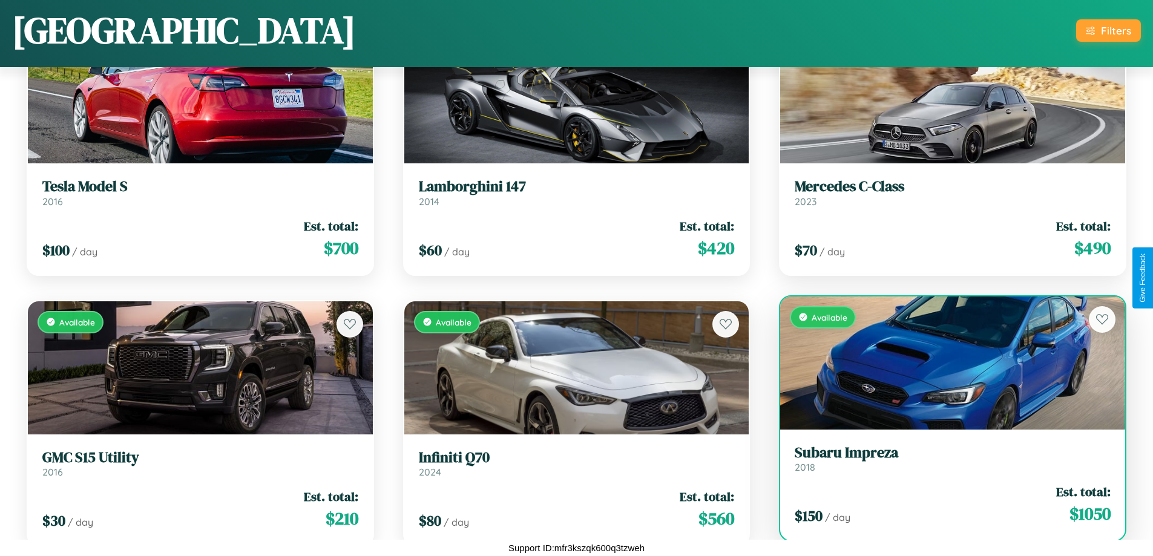 This screenshot has height=556, width=1153. What do you see at coordinates (429, 202) in the screenshot?
I see `span: 2014` at bounding box center [429, 202].